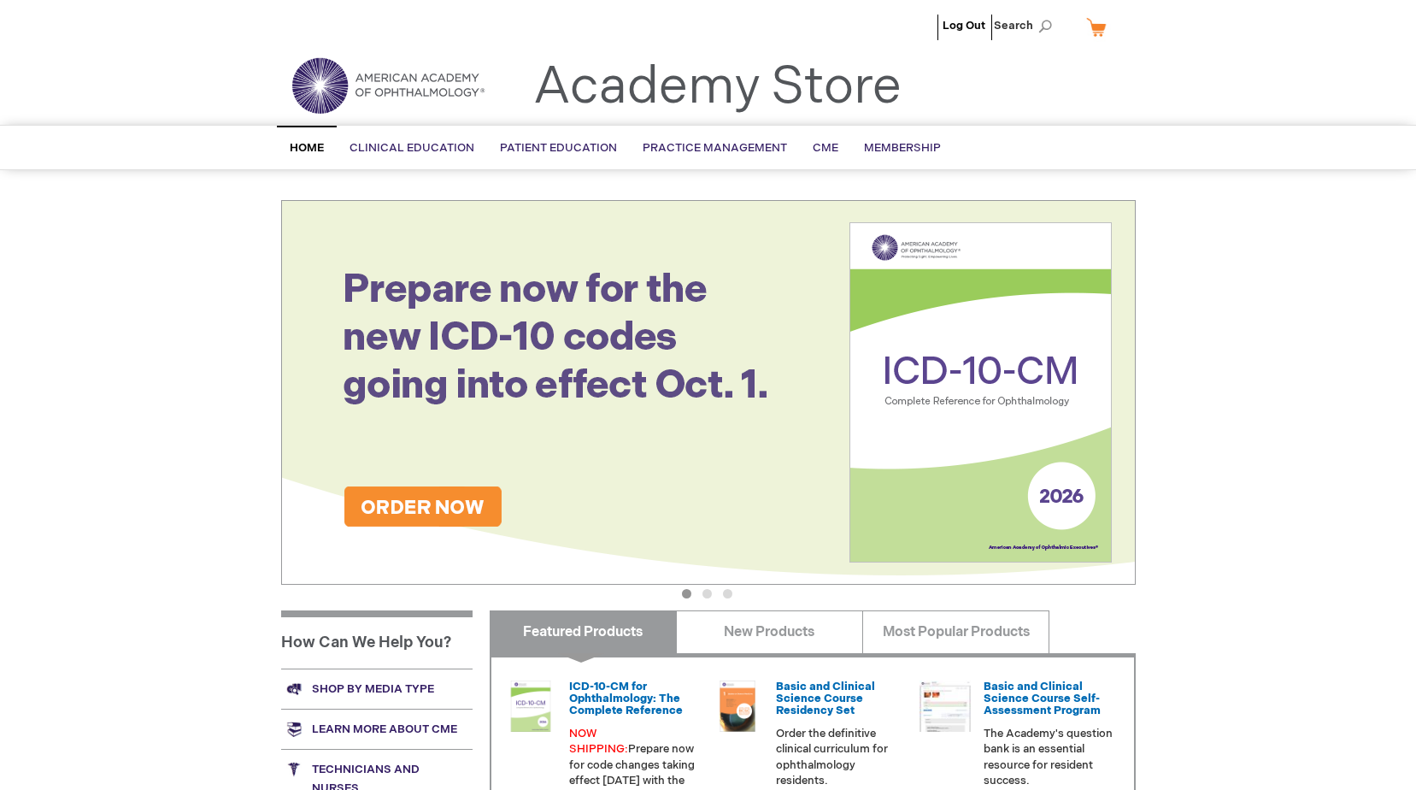  I want to click on button: 1 of 3, so click(686, 593).